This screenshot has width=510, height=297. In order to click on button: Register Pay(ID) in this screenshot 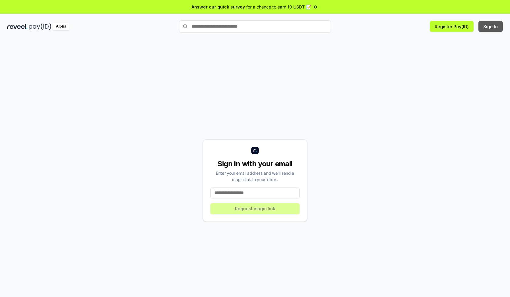, I will do `click(452, 26)`.